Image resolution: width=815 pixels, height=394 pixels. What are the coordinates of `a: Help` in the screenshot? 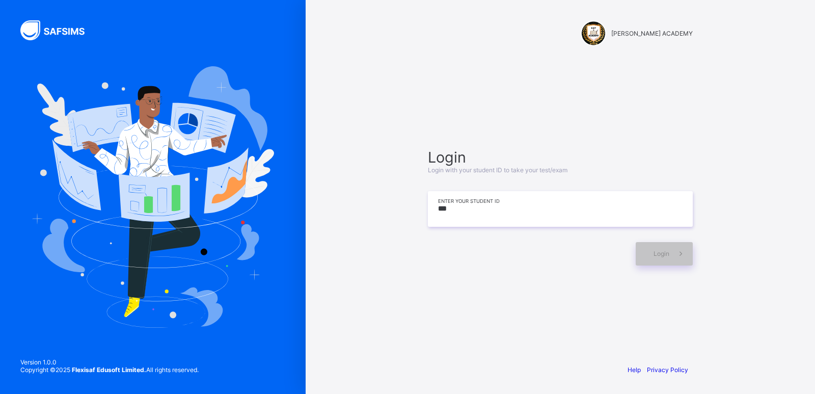 It's located at (634, 369).